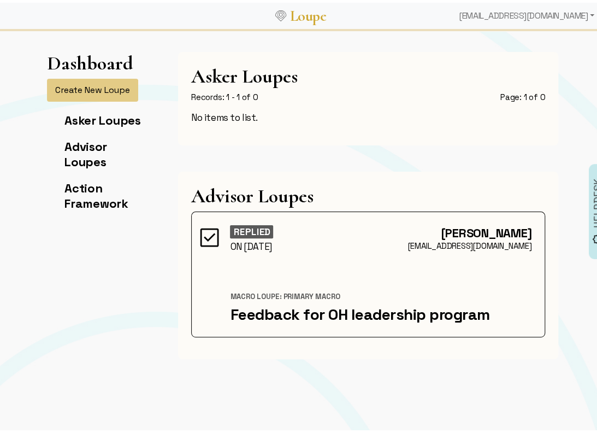  I want to click on div: Records: 1 - 1 of 0, so click(224, 94).